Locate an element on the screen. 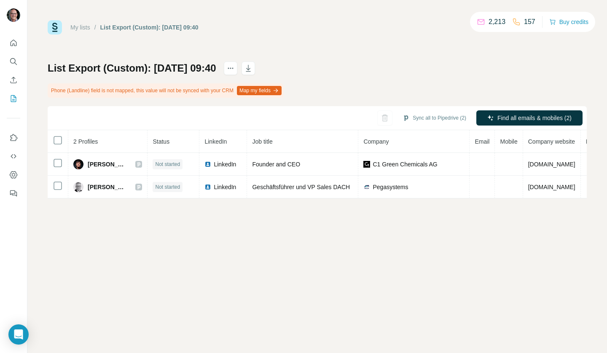 The height and width of the screenshot is (353, 607). button: actions is located at coordinates (231, 68).